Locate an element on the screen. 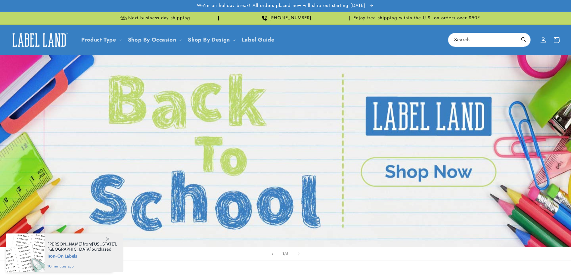 The image size is (571, 278). a: Product Type is located at coordinates (99, 40).